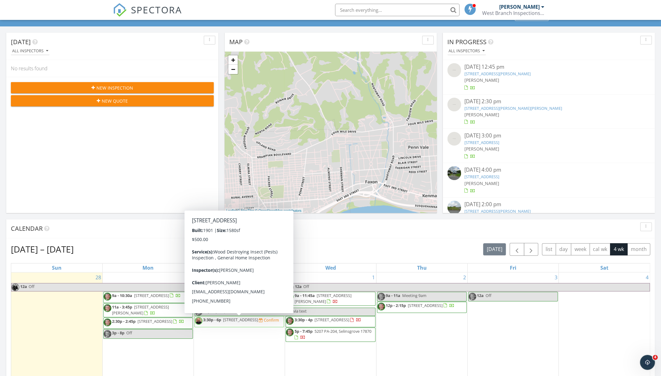 The height and width of the screenshot is (376, 661). I want to click on a: Go to October 2, 2025, so click(464, 277).